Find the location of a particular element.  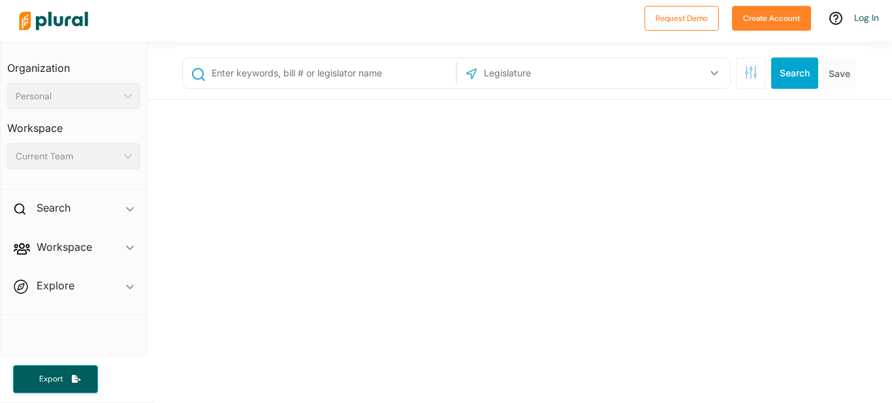

button: Export is located at coordinates (56, 379).